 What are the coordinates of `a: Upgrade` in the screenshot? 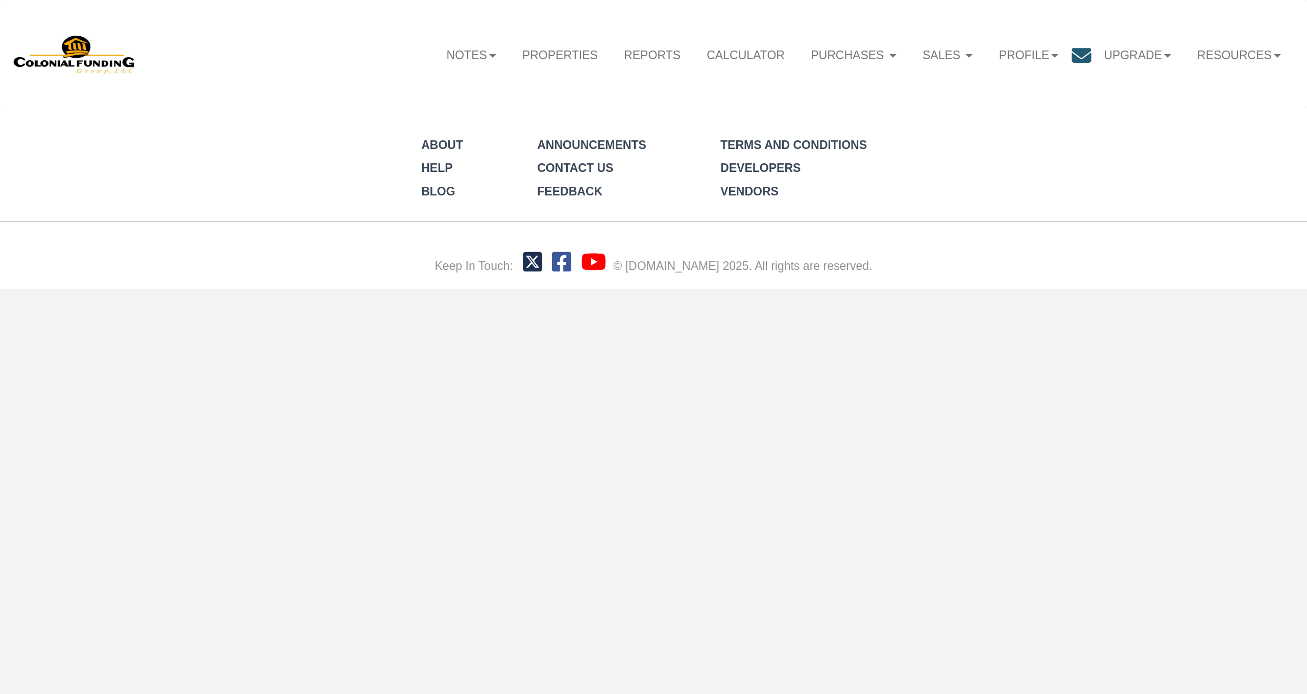 It's located at (1138, 55).